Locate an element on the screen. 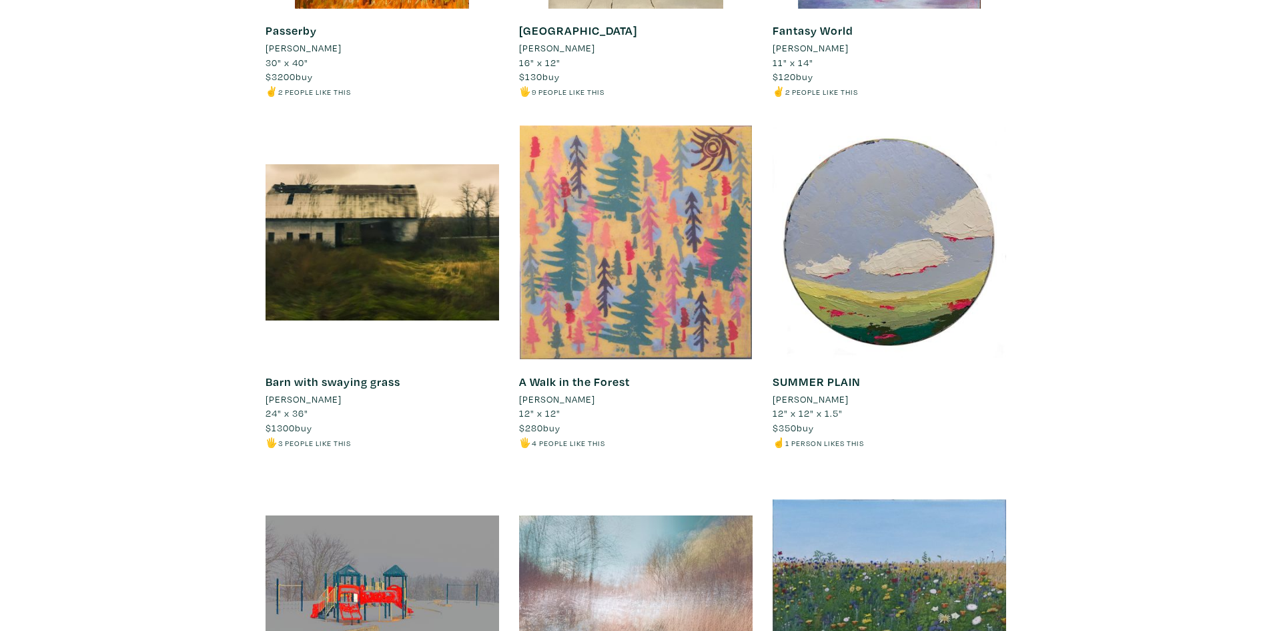 This screenshot has height=631, width=1271. span: $350 is located at coordinates (785, 427).